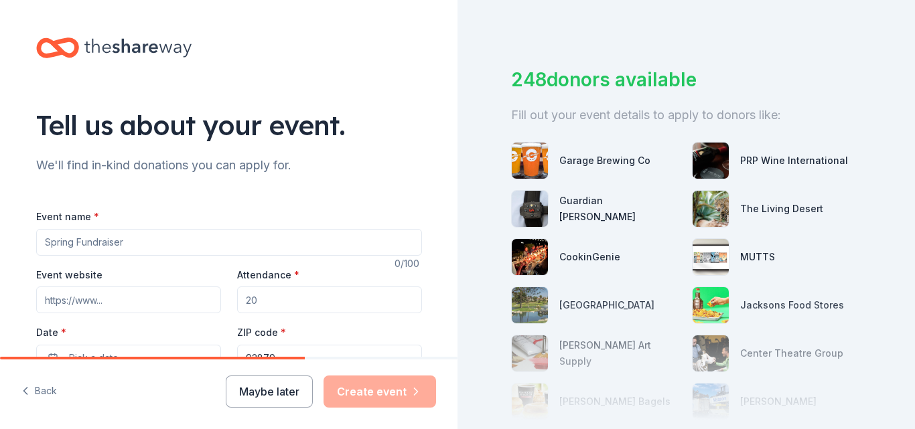 The image size is (915, 429). Describe the element at coordinates (268, 275) in the screenshot. I see `label: Attendance` at that location.